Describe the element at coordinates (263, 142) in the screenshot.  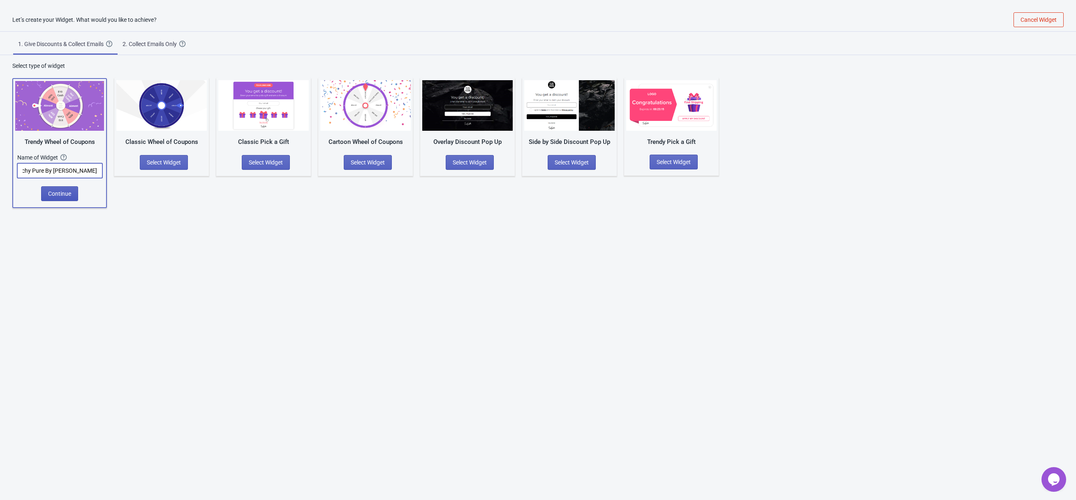
I see `div: Classic Pick a Gift` at that location.